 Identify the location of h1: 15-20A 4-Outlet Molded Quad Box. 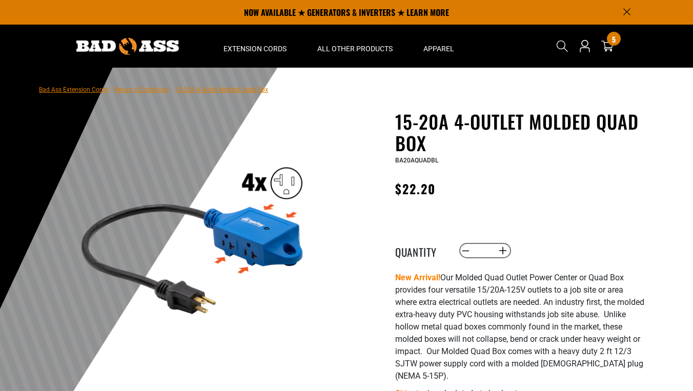
(521, 132).